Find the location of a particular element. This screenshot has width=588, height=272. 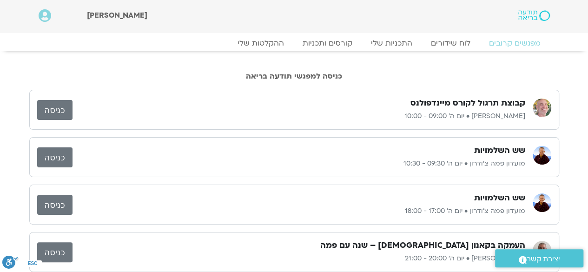

h3: קבוצת תרגול לקורס מיינדפולנס is located at coordinates (468, 103).